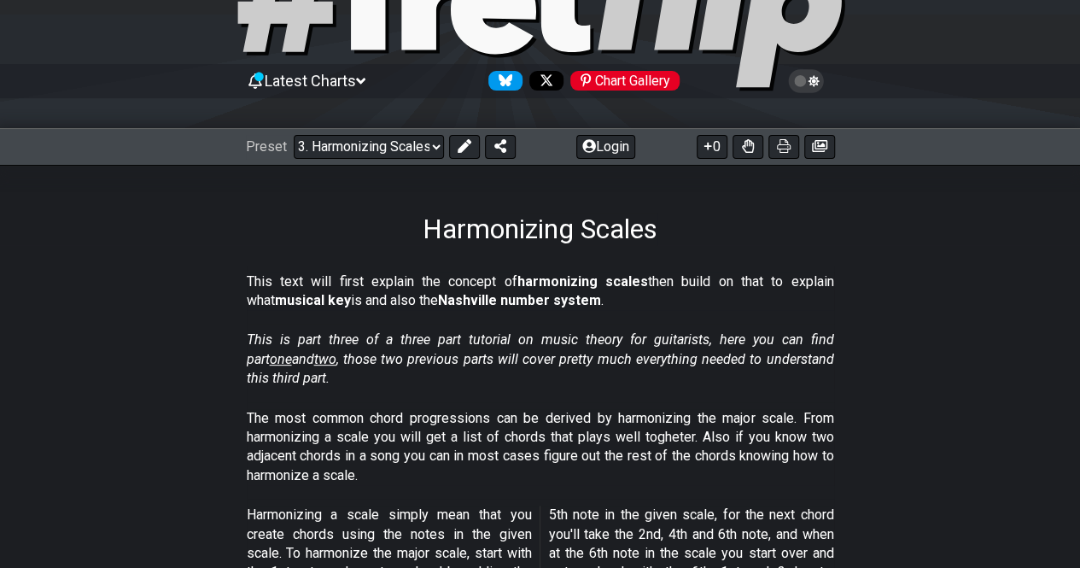 This screenshot has width=1080, height=568. What do you see at coordinates (312, 300) in the screenshot?
I see `strong: musical key` at bounding box center [312, 300].